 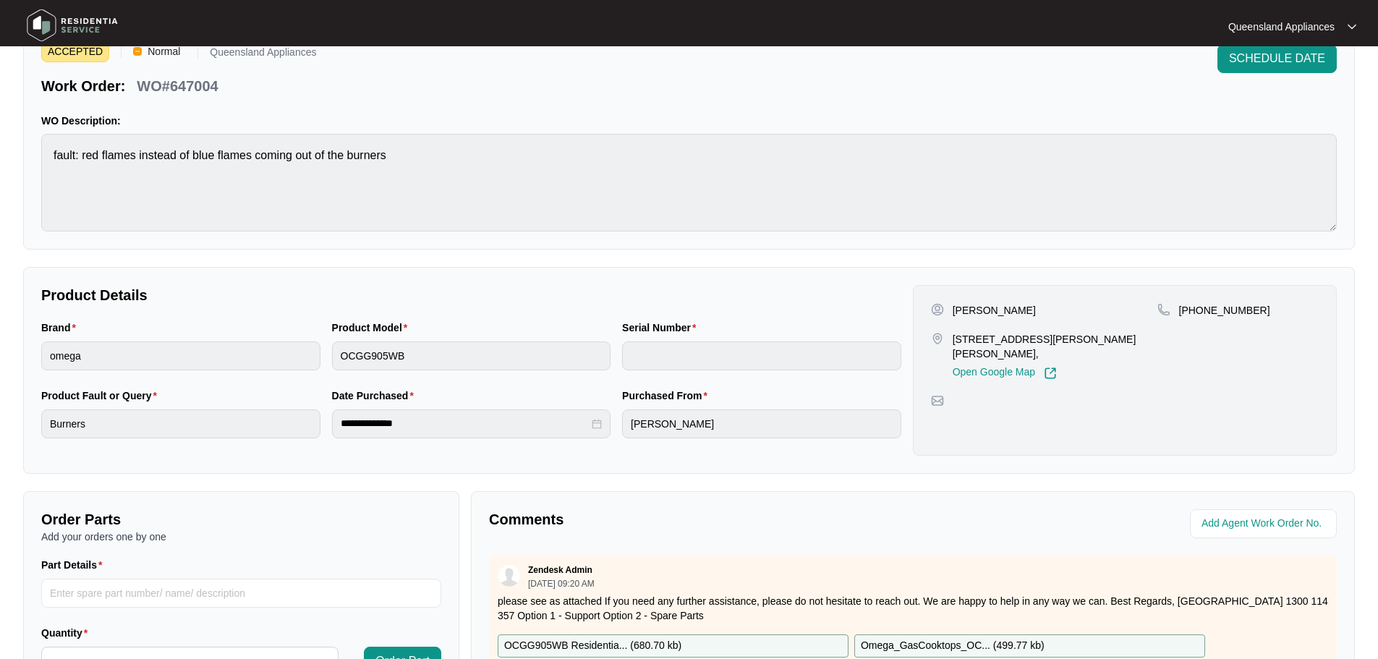 What do you see at coordinates (471, 356) in the screenshot?
I see `input: Product Model` at bounding box center [471, 356].